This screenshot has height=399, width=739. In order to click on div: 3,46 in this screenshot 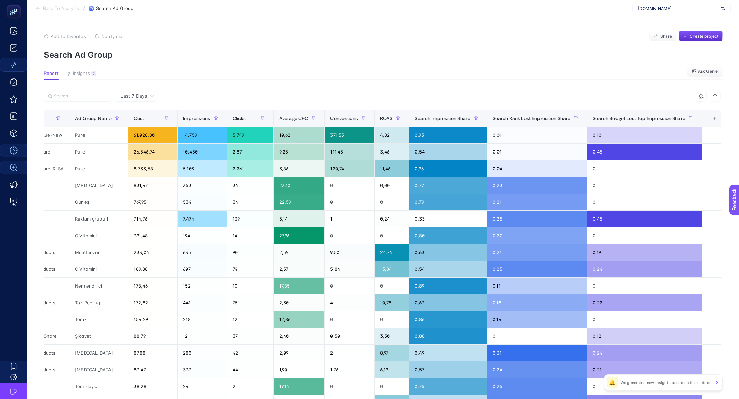, I will do `click(392, 152)`.